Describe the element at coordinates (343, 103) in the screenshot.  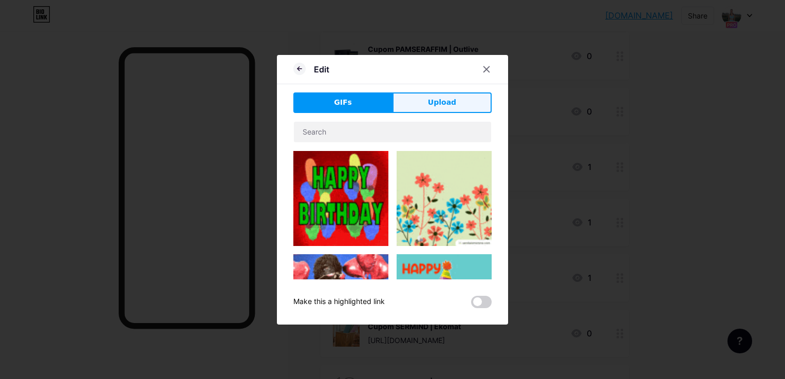
I see `button: GIFs` at that location.